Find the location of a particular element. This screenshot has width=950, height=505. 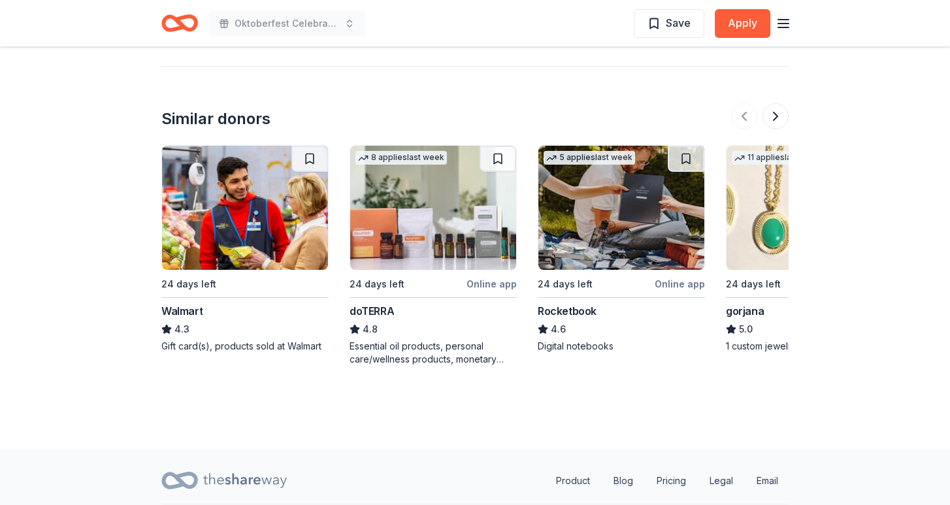

img: Image for doTERRA is located at coordinates (433, 208).